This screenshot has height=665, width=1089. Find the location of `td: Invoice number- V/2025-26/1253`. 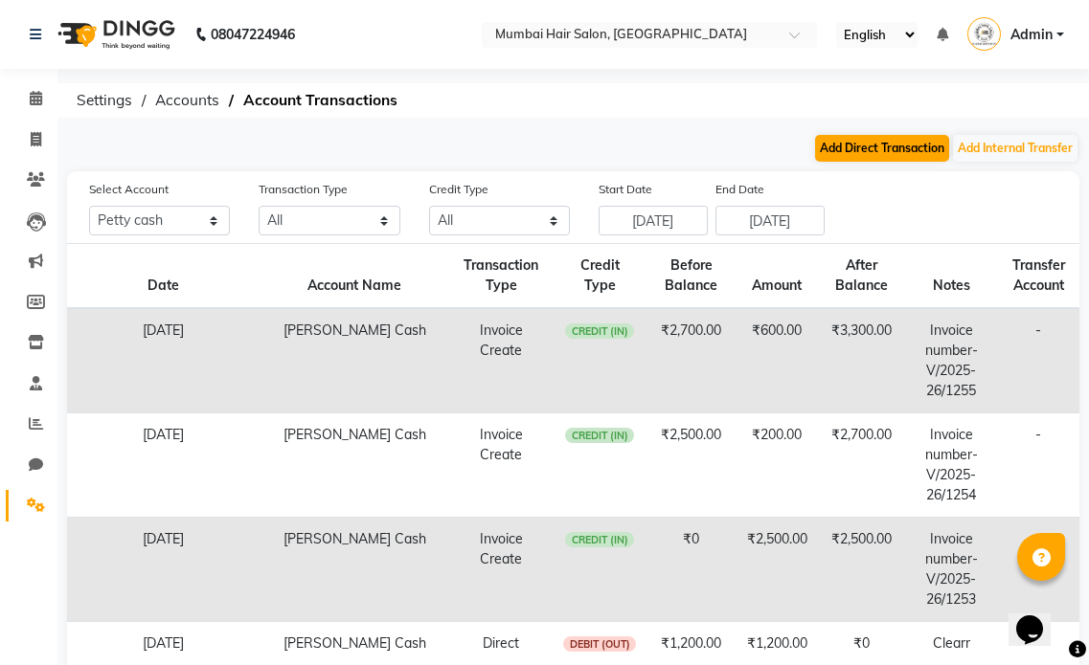

td: Invoice number- V/2025-26/1253 is located at coordinates (951, 570).